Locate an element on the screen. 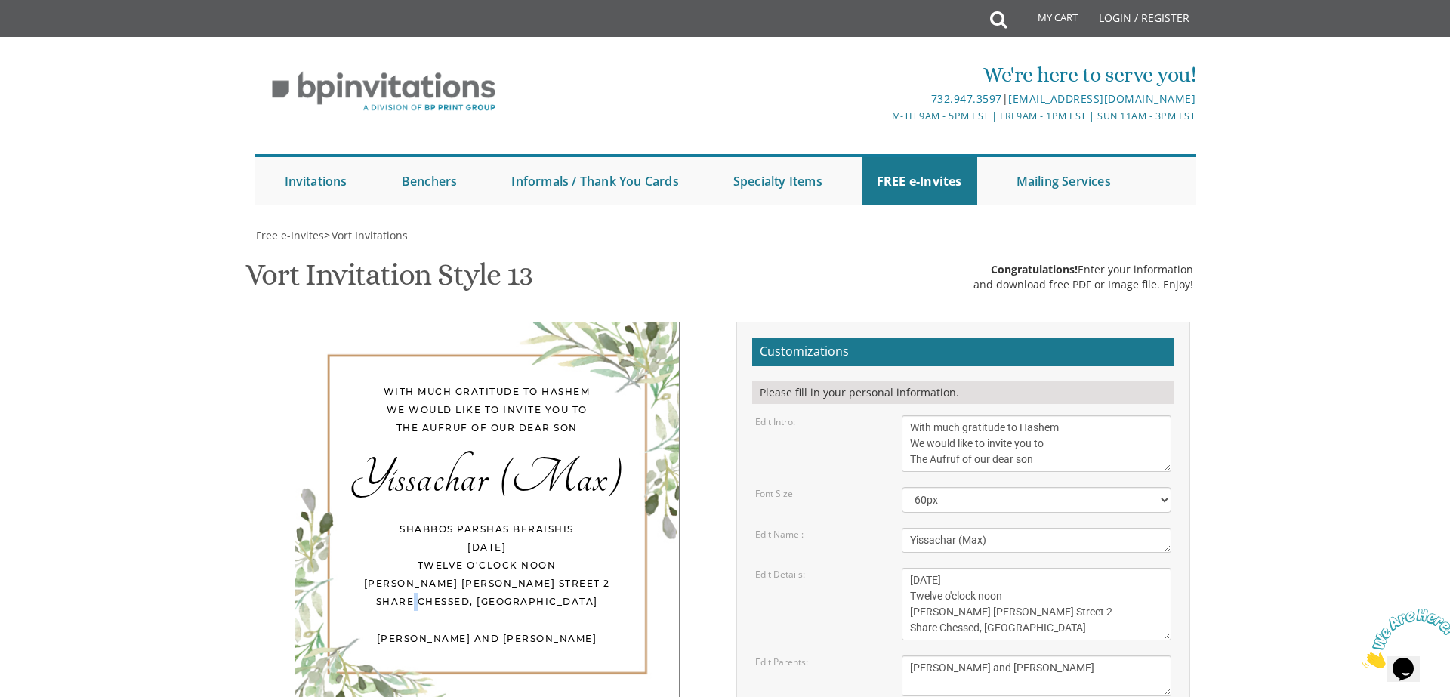  label: Edit Name : is located at coordinates (779, 534).